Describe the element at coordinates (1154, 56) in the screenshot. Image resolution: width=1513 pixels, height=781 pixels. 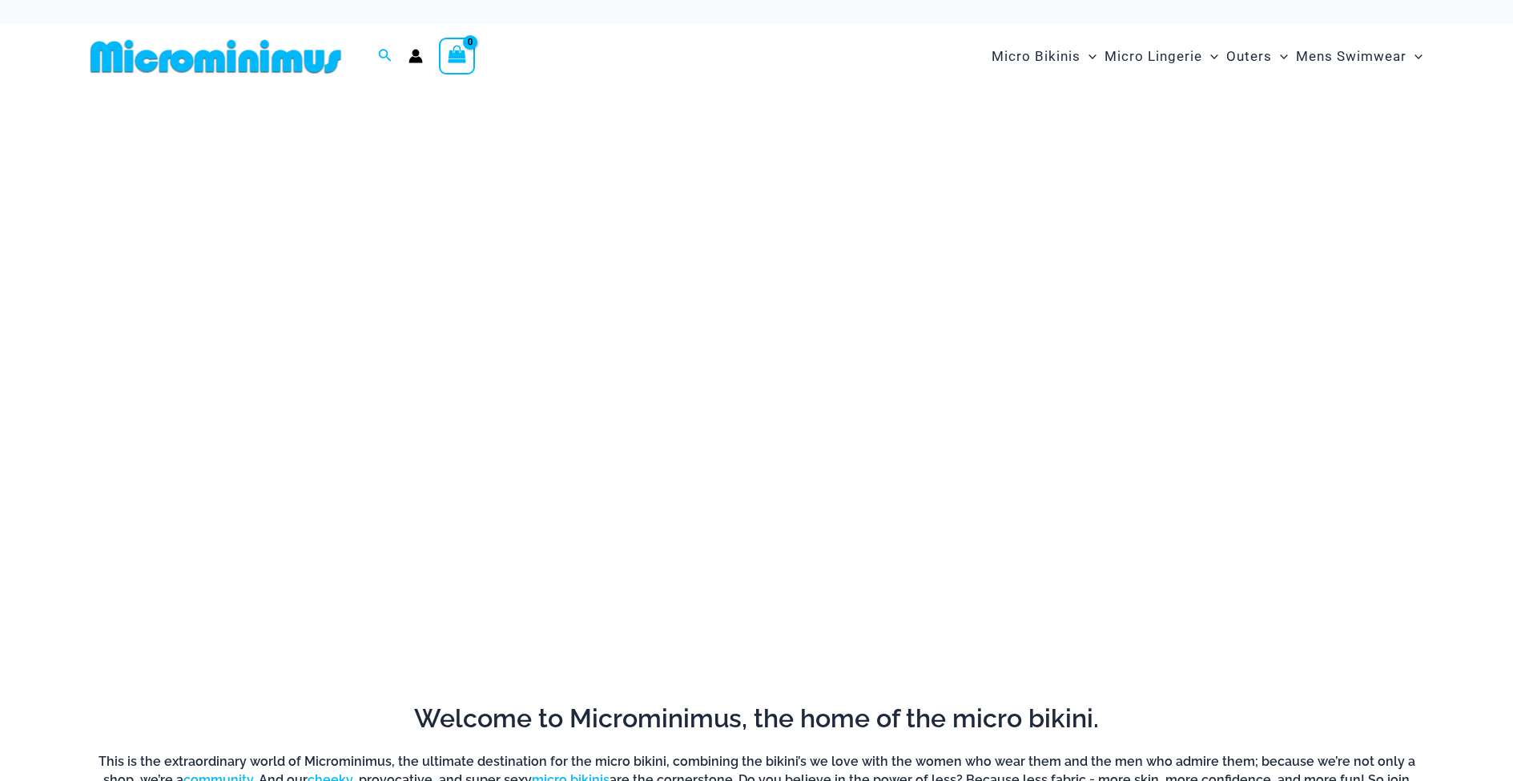
I see `span: Micro Lingerie` at that location.